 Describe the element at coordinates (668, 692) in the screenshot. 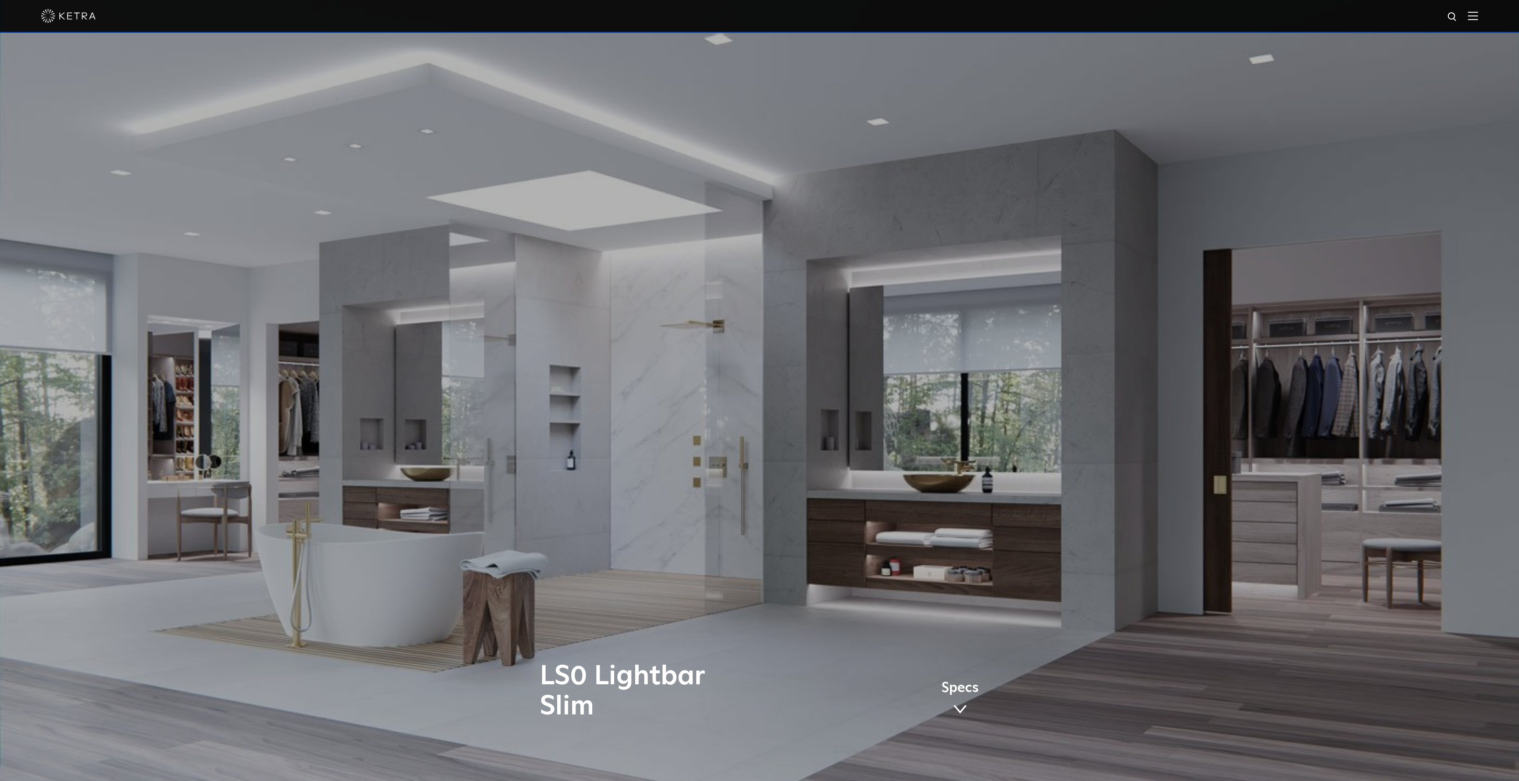

I see `h1: LS0 Lightbar Slim` at that location.